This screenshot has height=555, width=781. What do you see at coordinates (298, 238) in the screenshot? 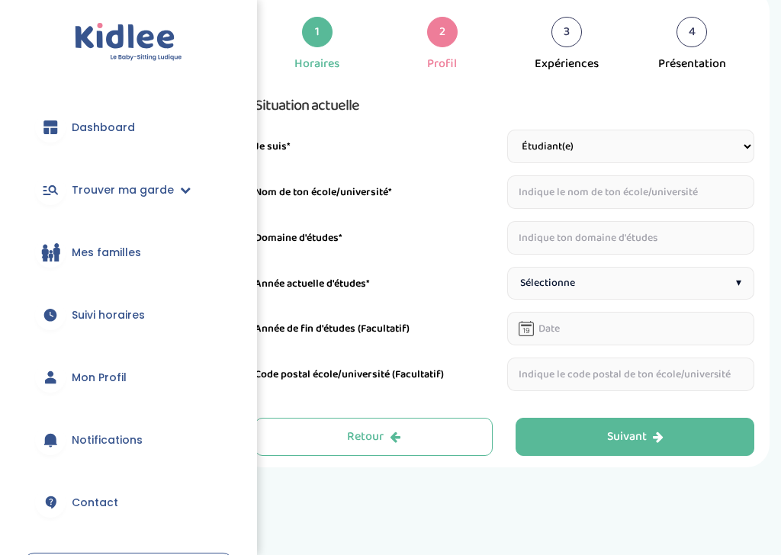
I see `label: Domaine d'études*` at bounding box center [298, 238].